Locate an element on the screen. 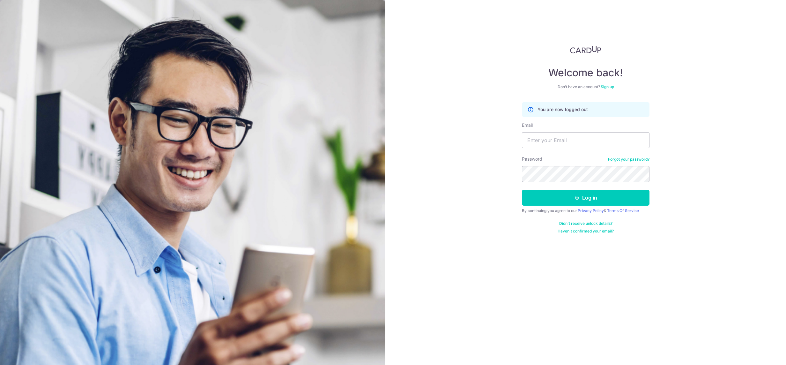  p: You are now logged out is located at coordinates (563, 109).